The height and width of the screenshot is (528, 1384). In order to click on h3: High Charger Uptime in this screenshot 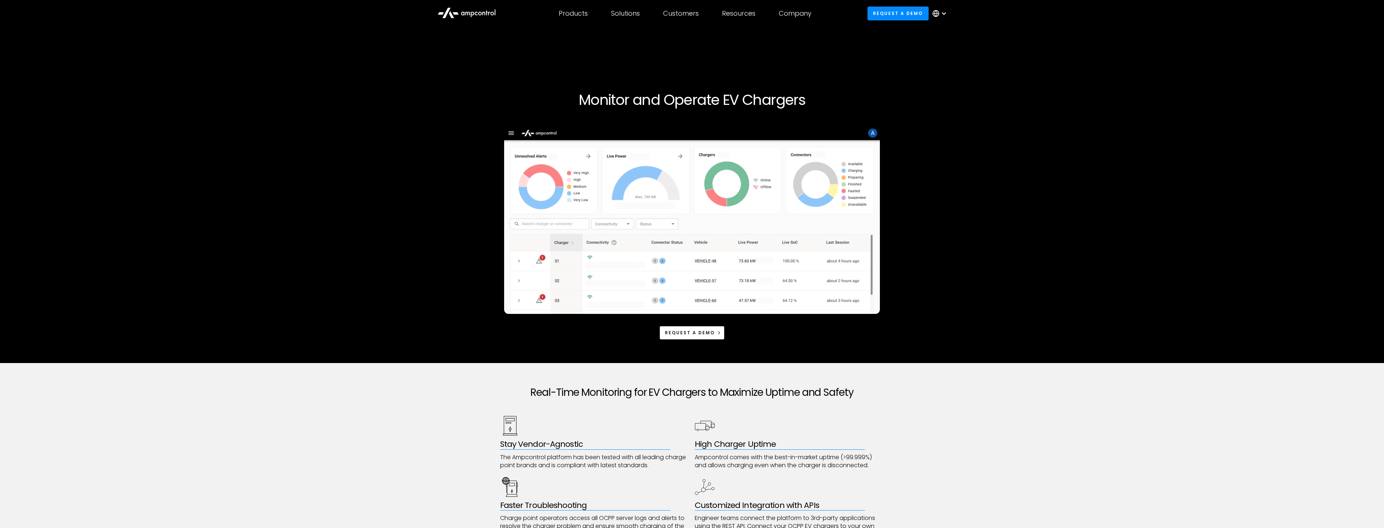, I will do `click(790, 444)`.